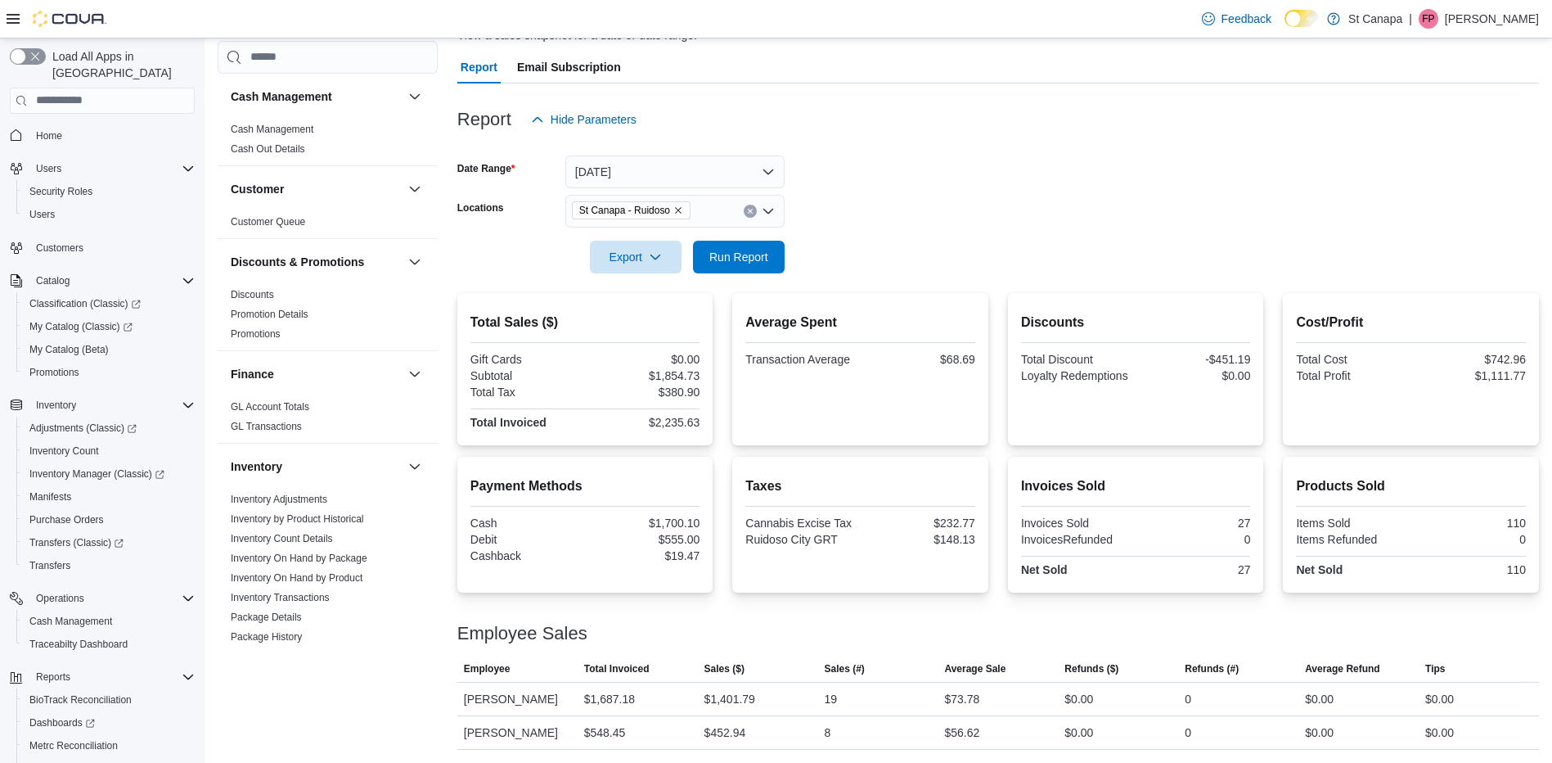 This screenshot has width=1552, height=763. What do you see at coordinates (526, 359) in the screenshot?
I see `div: Gift Cards` at bounding box center [526, 359].